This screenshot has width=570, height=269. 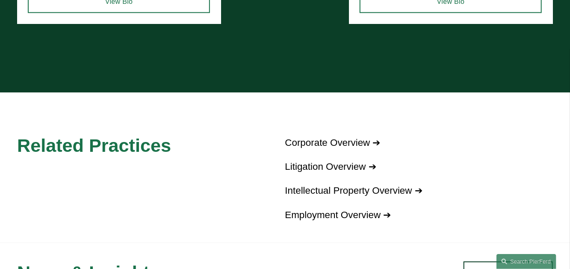 I want to click on a: Search this site, so click(x=527, y=261).